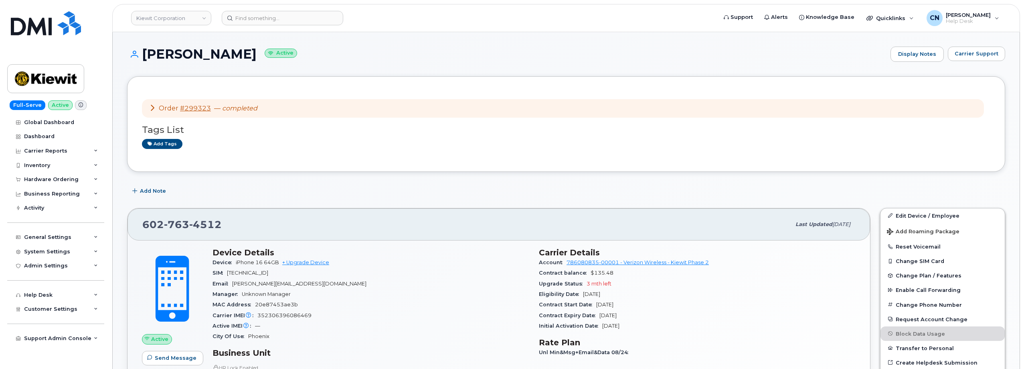 The width and height of the screenshot is (1024, 369). What do you see at coordinates (586, 352) in the screenshot?
I see `span: Unl Min&Msg+Email&Data 08/24` at bounding box center [586, 352].